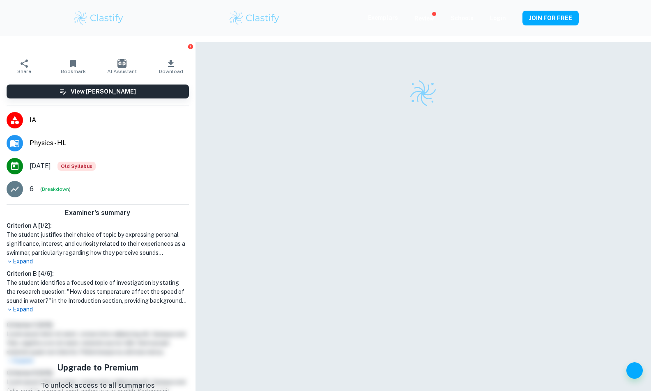 The image size is (651, 391). I want to click on span: Bookmark, so click(73, 71).